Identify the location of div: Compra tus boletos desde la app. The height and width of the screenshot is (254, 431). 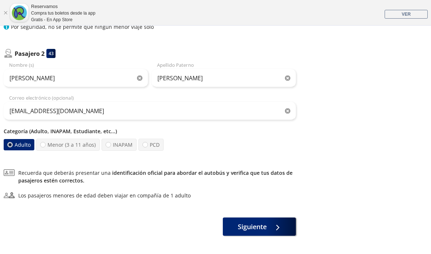
(63, 13).